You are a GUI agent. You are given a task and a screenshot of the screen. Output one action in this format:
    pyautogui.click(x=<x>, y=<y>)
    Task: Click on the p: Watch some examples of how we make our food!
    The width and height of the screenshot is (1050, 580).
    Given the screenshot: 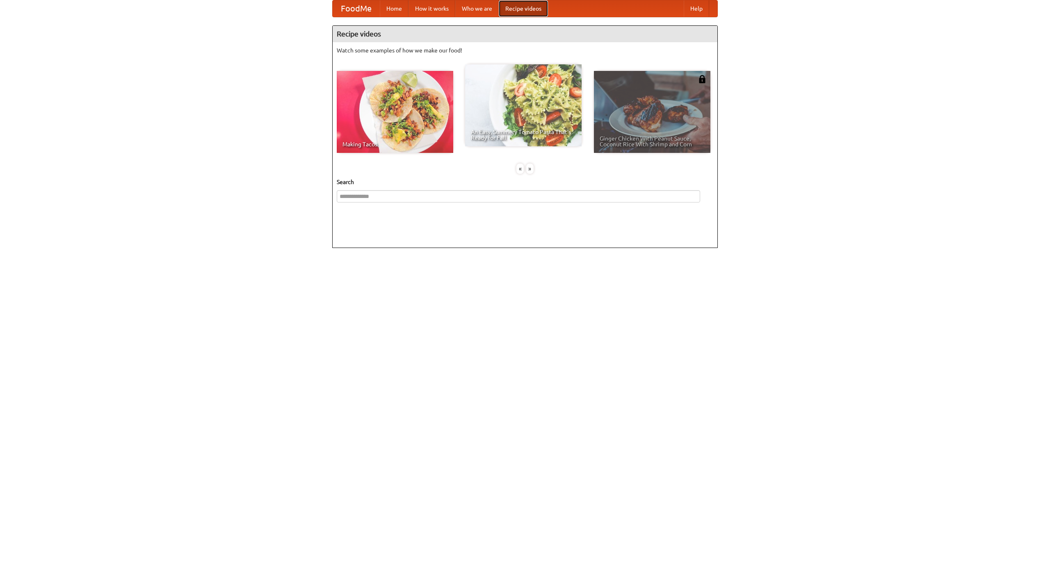 What is the action you would take?
    pyautogui.click(x=525, y=50)
    